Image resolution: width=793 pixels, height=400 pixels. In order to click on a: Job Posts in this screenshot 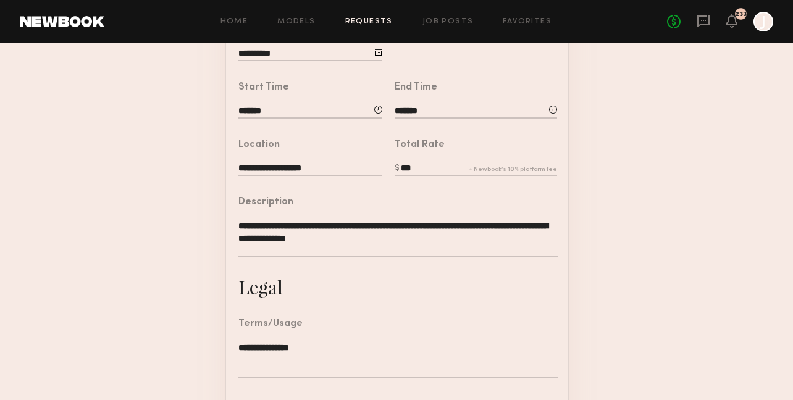, I will do `click(448, 22)`.